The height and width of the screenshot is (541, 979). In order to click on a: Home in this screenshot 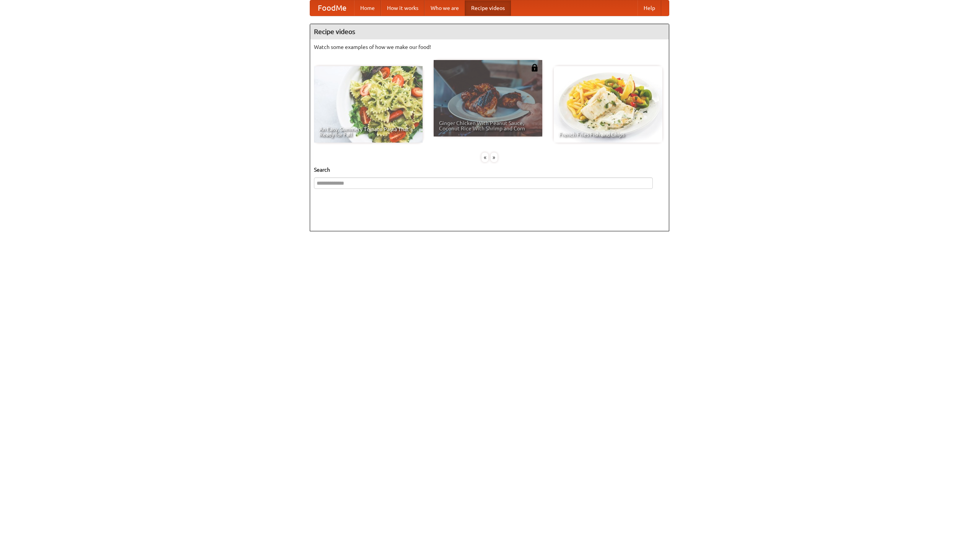, I will do `click(368, 8)`.